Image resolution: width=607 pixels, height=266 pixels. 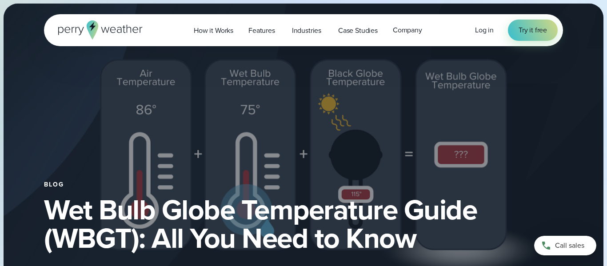 I want to click on span: Log in, so click(x=485, y=30).